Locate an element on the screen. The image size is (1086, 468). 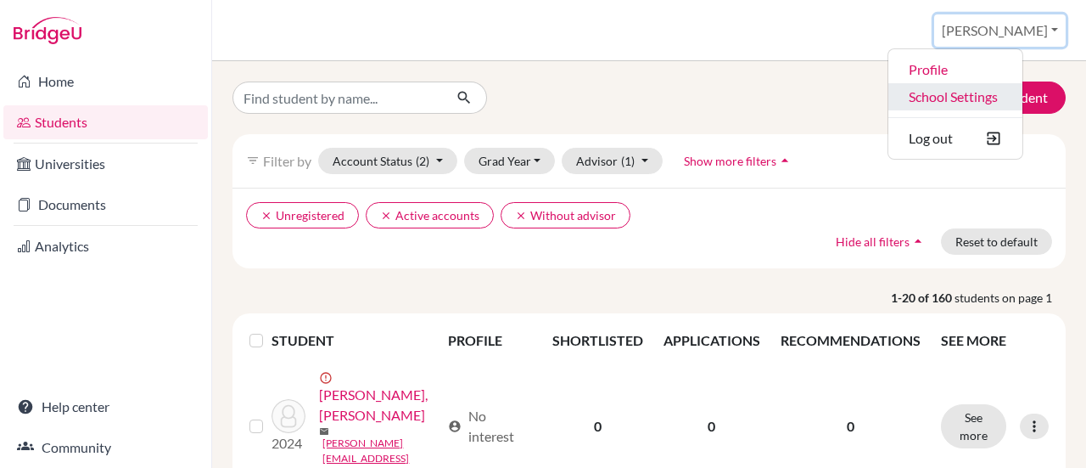
span: account_circle is located at coordinates (455, 426).